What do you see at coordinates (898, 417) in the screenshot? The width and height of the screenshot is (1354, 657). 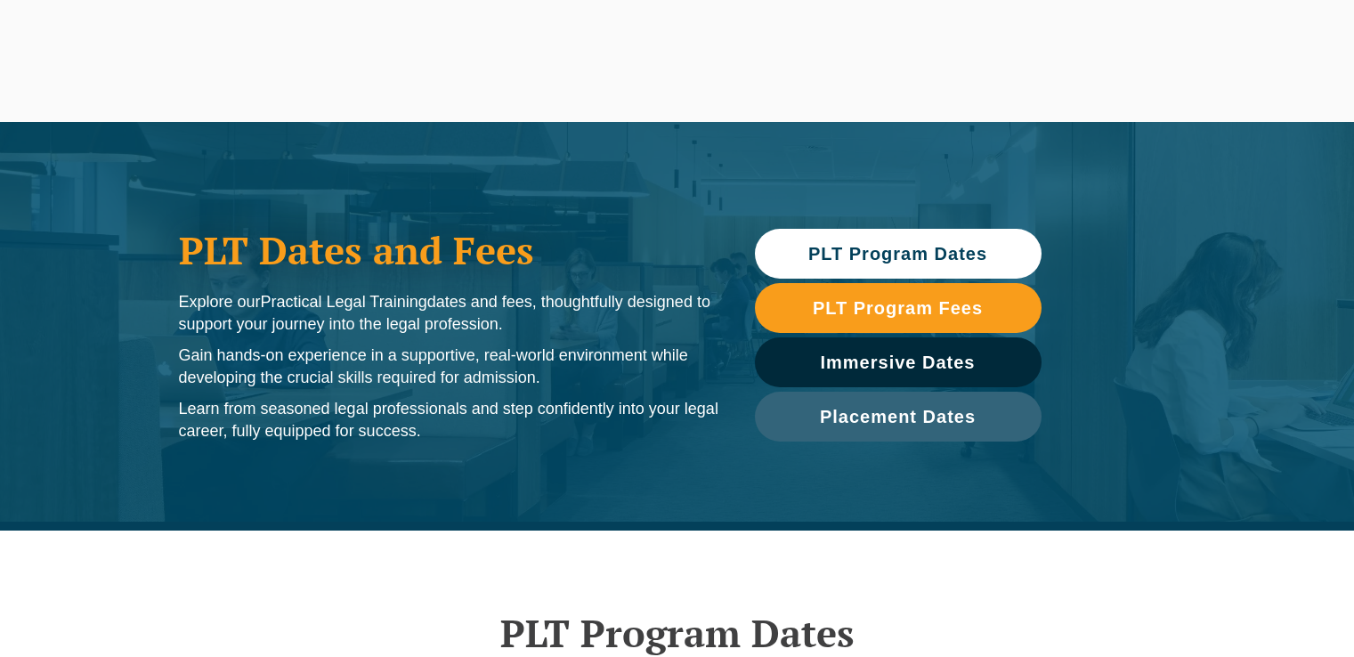 I see `a: Placement Dates` at bounding box center [898, 417].